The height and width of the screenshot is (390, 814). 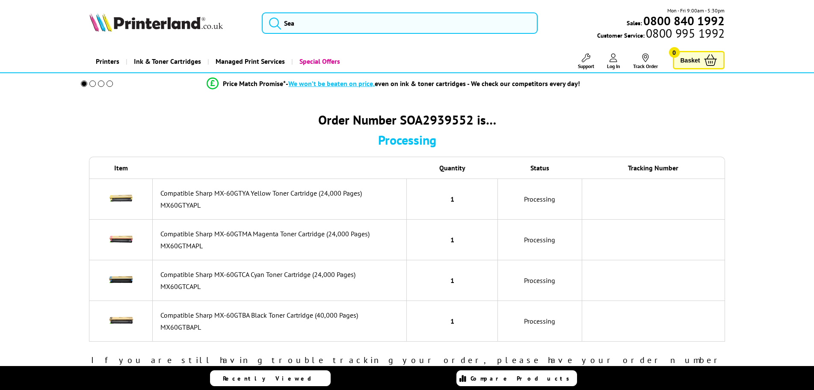 I want to click on div: - even on ink & toner cartridges - We check our competitors every day!, so click(x=433, y=83).